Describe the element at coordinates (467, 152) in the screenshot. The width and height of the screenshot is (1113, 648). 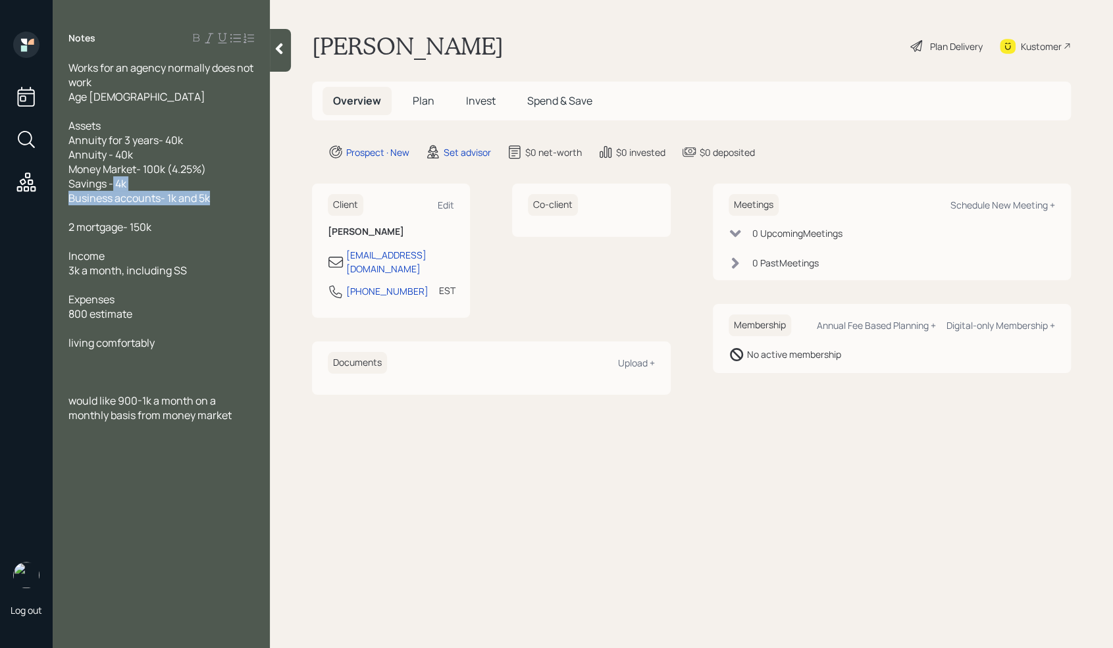
I see `div: Set advisor` at that location.